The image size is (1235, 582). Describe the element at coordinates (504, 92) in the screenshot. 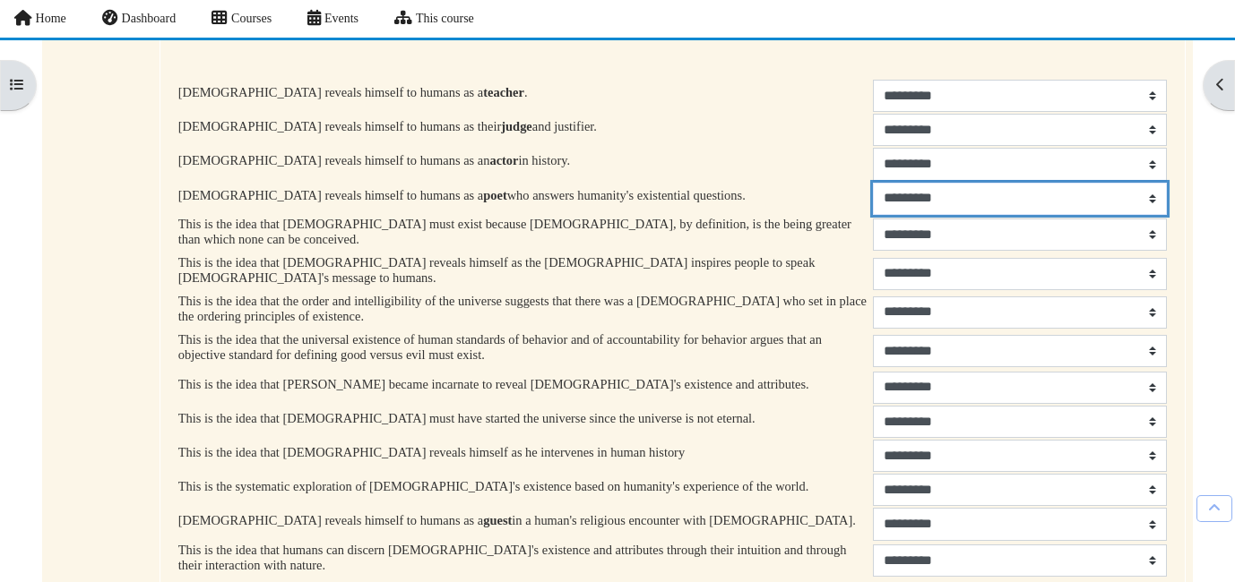

I see `strong: teacher` at that location.